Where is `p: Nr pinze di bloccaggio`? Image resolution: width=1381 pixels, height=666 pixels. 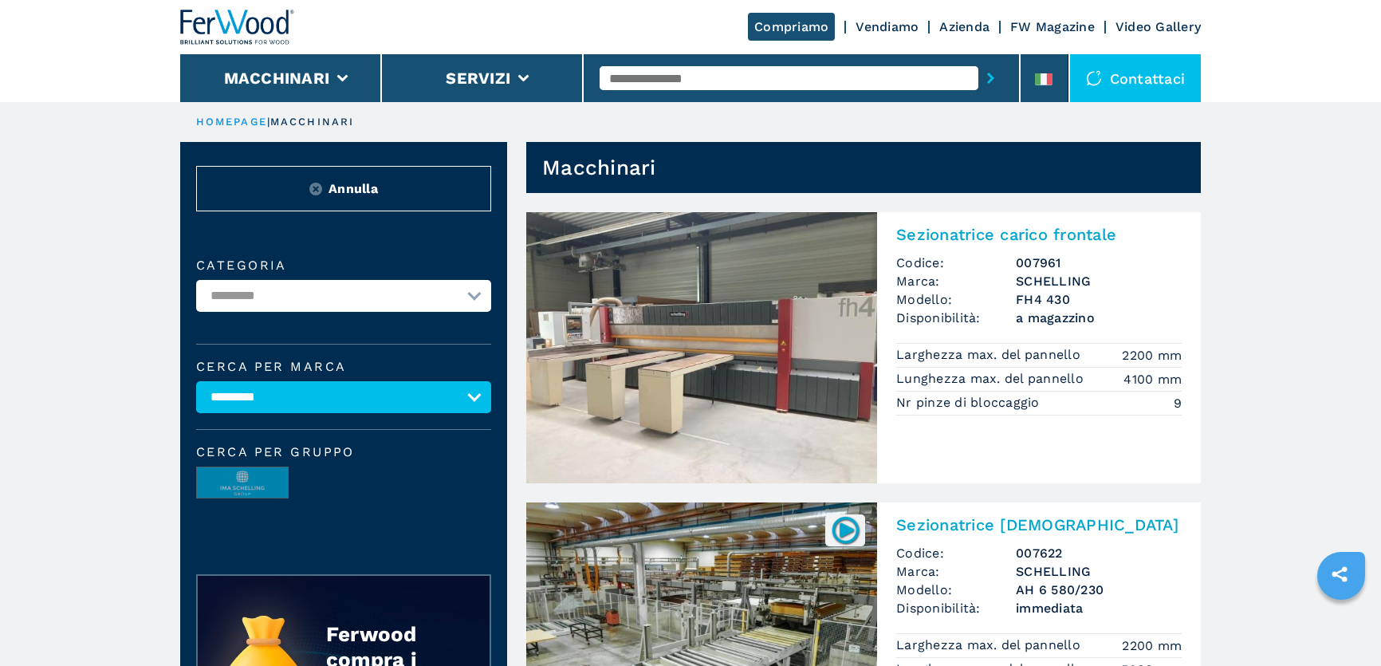
p: Nr pinze di bloccaggio is located at coordinates (969, 403).